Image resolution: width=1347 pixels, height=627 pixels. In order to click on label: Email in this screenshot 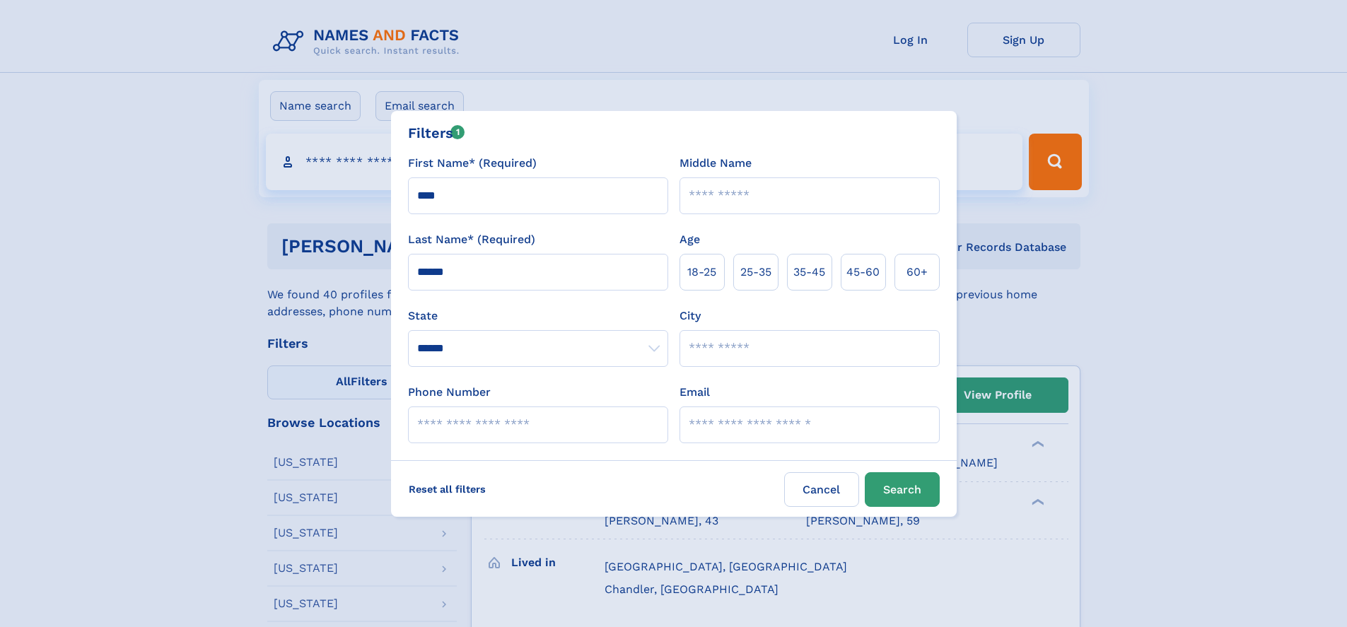, I will do `click(695, 393)`.